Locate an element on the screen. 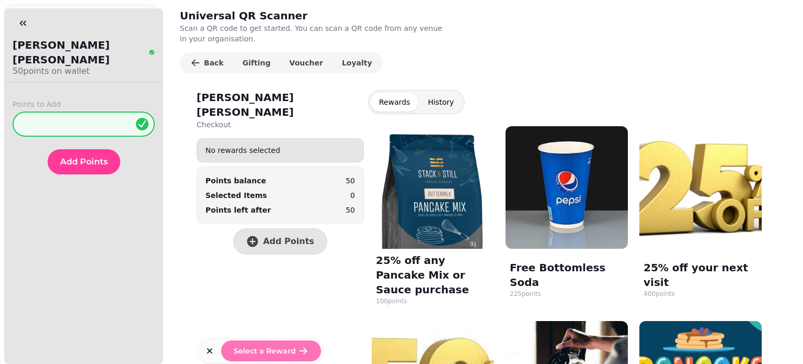  h2: Universal QR Scanner is located at coordinates (280, 16).